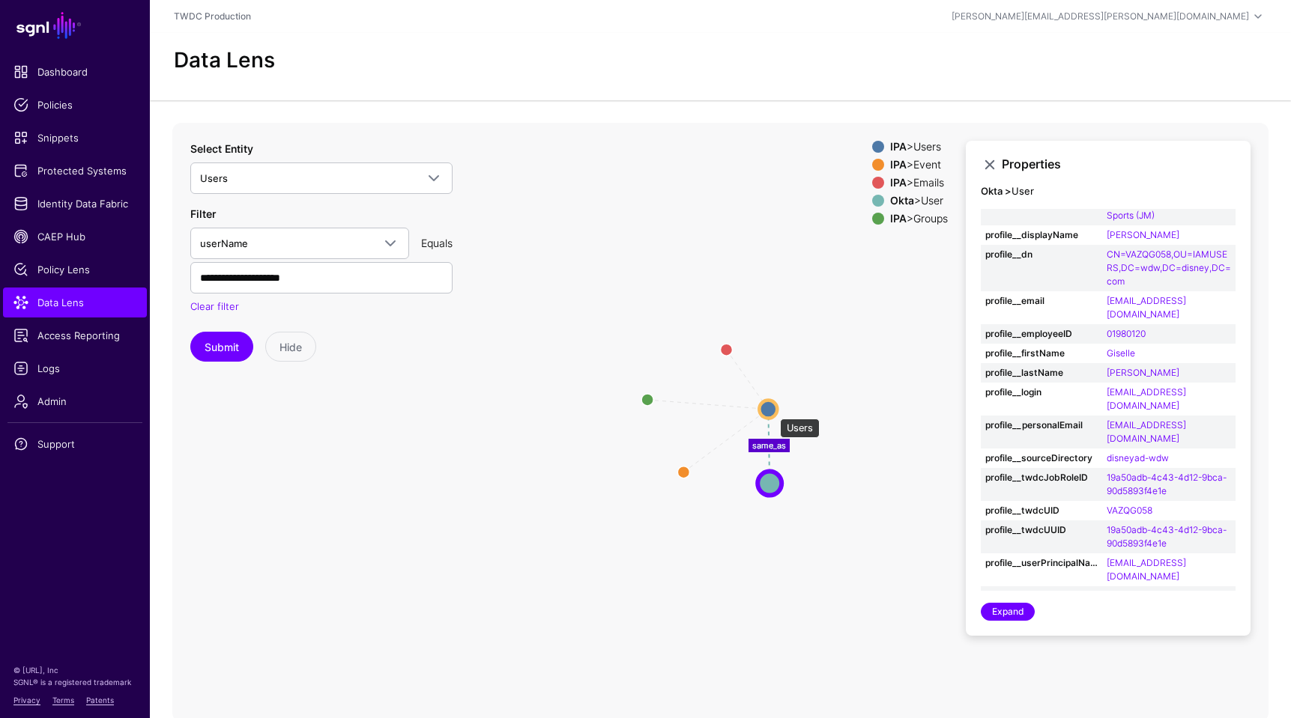 The width and height of the screenshot is (1291, 718). What do you see at coordinates (902, 200) in the screenshot?
I see `strong: Okta` at bounding box center [902, 200].